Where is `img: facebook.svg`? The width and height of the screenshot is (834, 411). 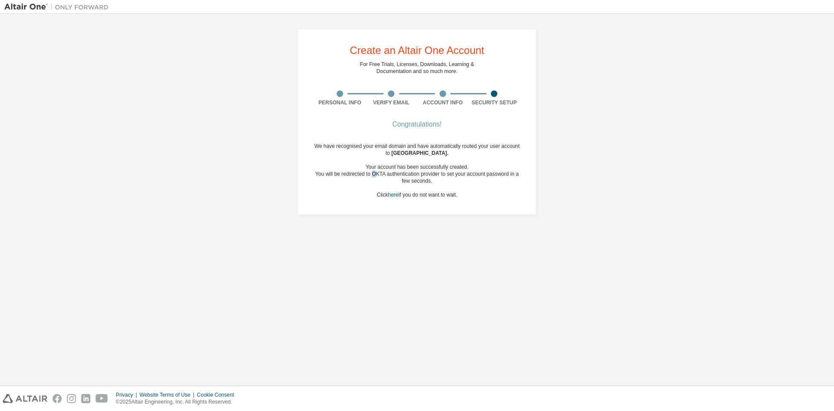
img: facebook.svg is located at coordinates (57, 398).